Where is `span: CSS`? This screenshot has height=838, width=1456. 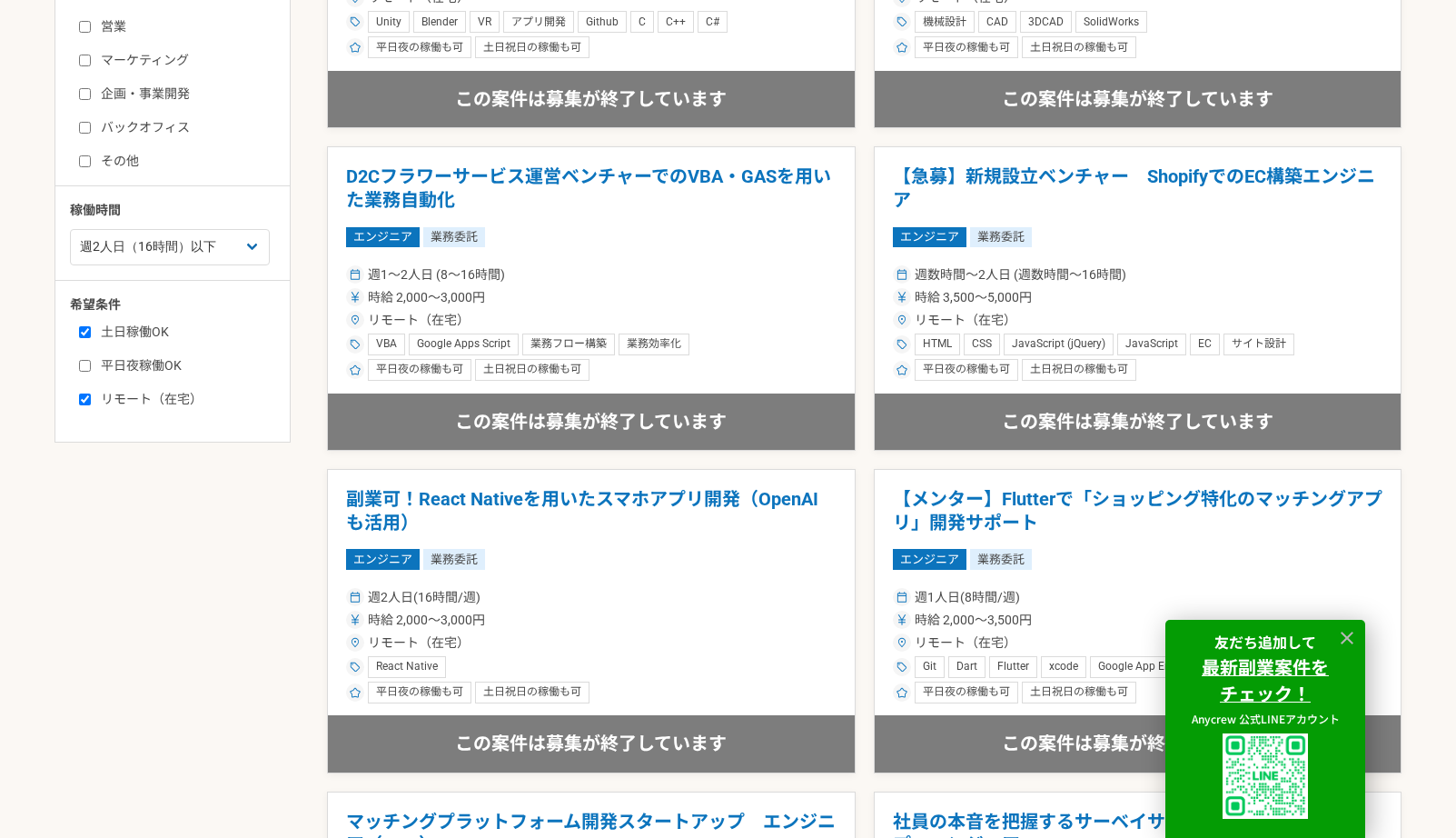
span: CSS is located at coordinates (982, 345).